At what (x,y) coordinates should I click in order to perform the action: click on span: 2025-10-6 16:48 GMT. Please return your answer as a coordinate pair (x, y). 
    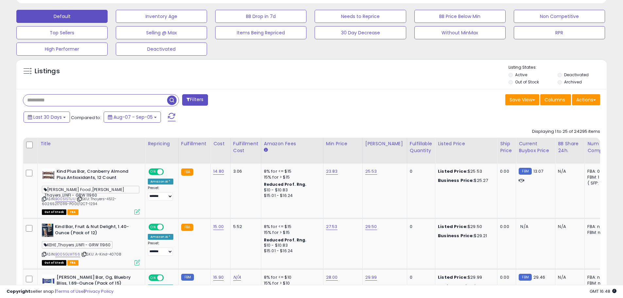
    Looking at the image, I should click on (604, 291).